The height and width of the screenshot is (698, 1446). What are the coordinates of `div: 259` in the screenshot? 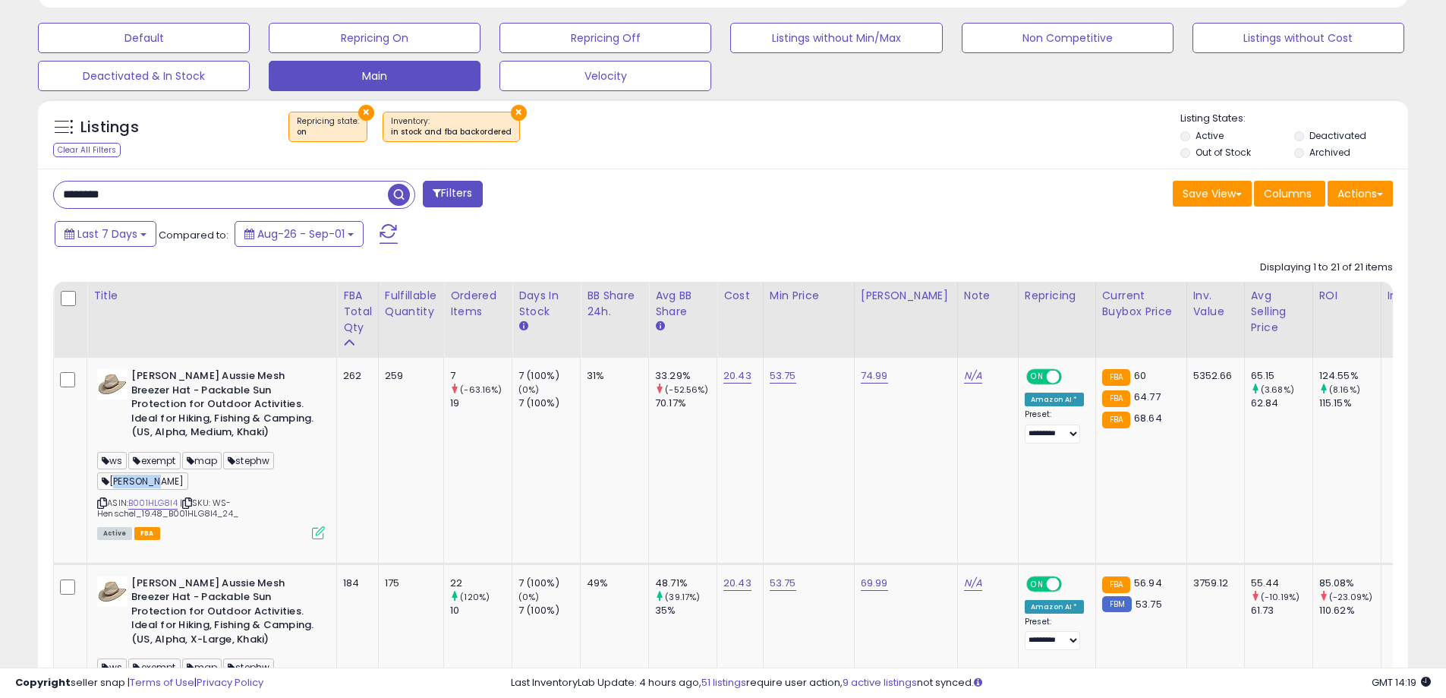 It's located at (408, 376).